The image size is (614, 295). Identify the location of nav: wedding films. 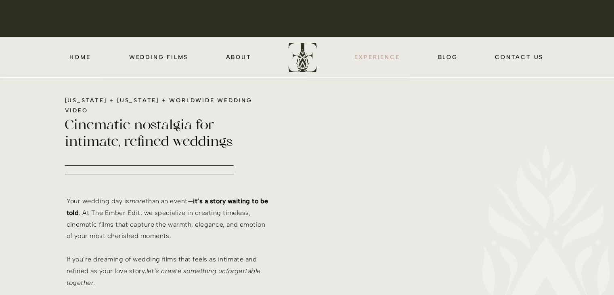
(159, 56).